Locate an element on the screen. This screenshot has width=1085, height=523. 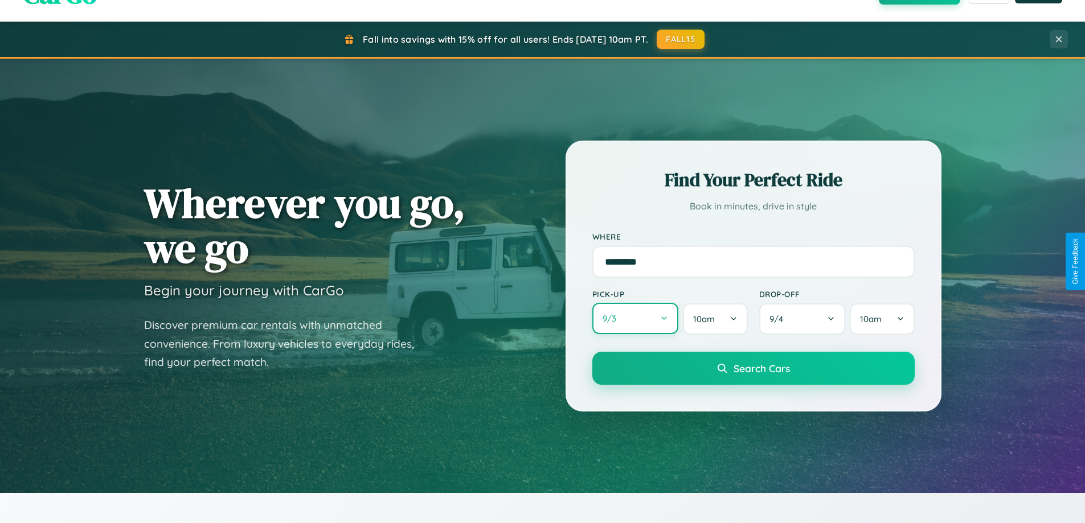
h3: Begin your journey with CarGo is located at coordinates (244, 290).